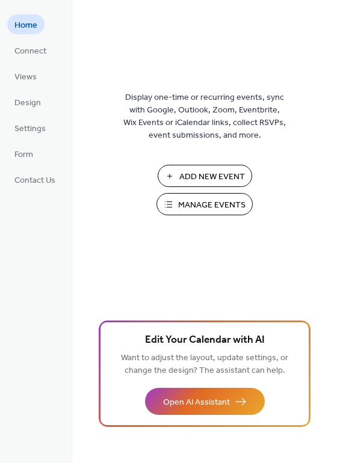 This screenshot has width=337, height=463. I want to click on a: Settings, so click(30, 127).